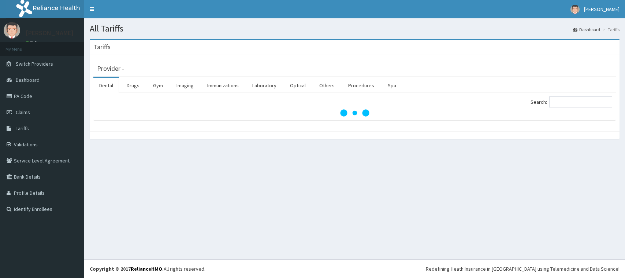 This screenshot has height=278, width=625. Describe the element at coordinates (298, 85) in the screenshot. I see `a: Optical` at that location.